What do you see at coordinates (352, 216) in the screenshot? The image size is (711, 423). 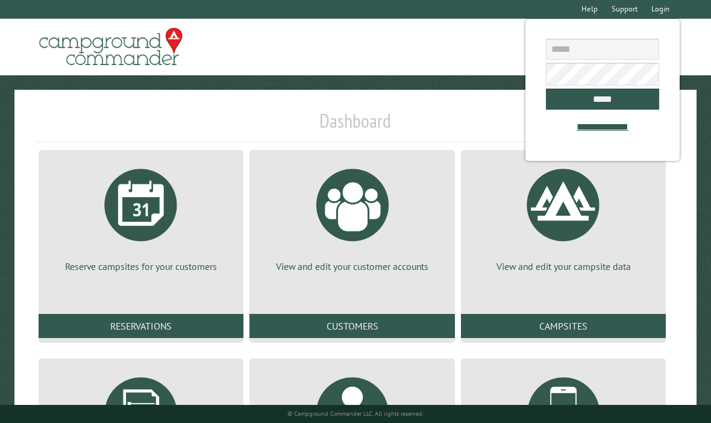 I see `a: View and edit your customer accounts` at bounding box center [352, 216].